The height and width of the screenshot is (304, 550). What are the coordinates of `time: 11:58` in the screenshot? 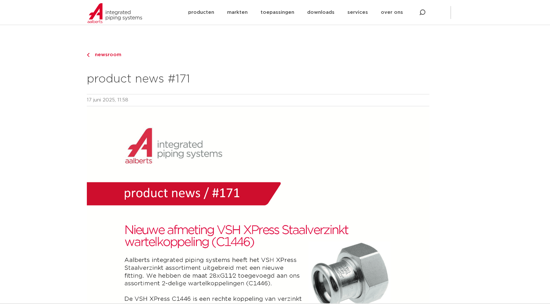 It's located at (123, 100).